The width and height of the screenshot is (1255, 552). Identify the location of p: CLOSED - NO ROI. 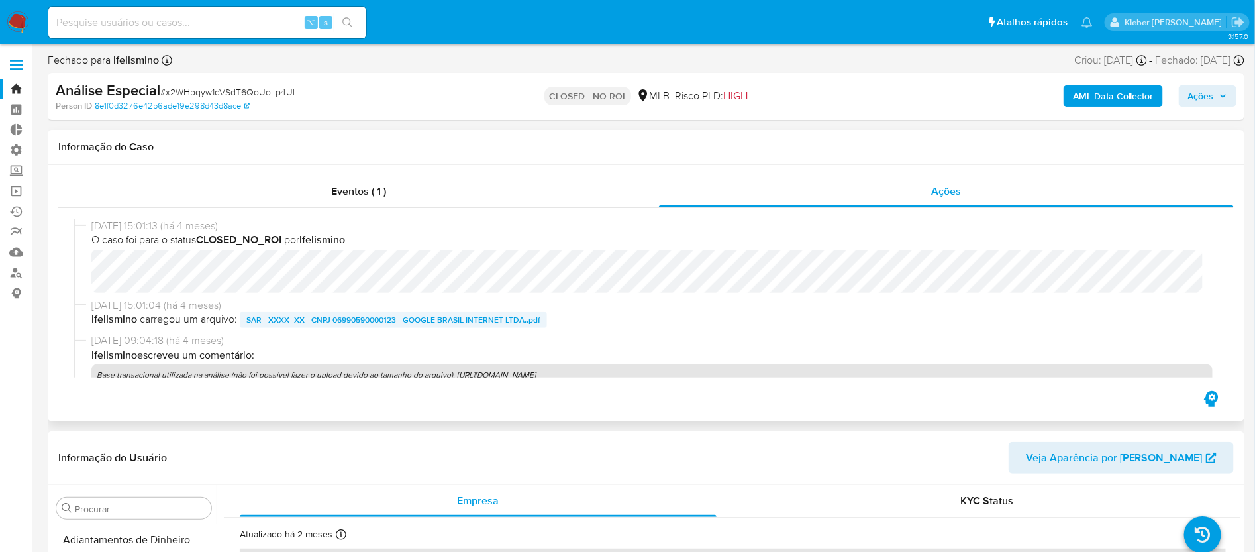
(588, 96).